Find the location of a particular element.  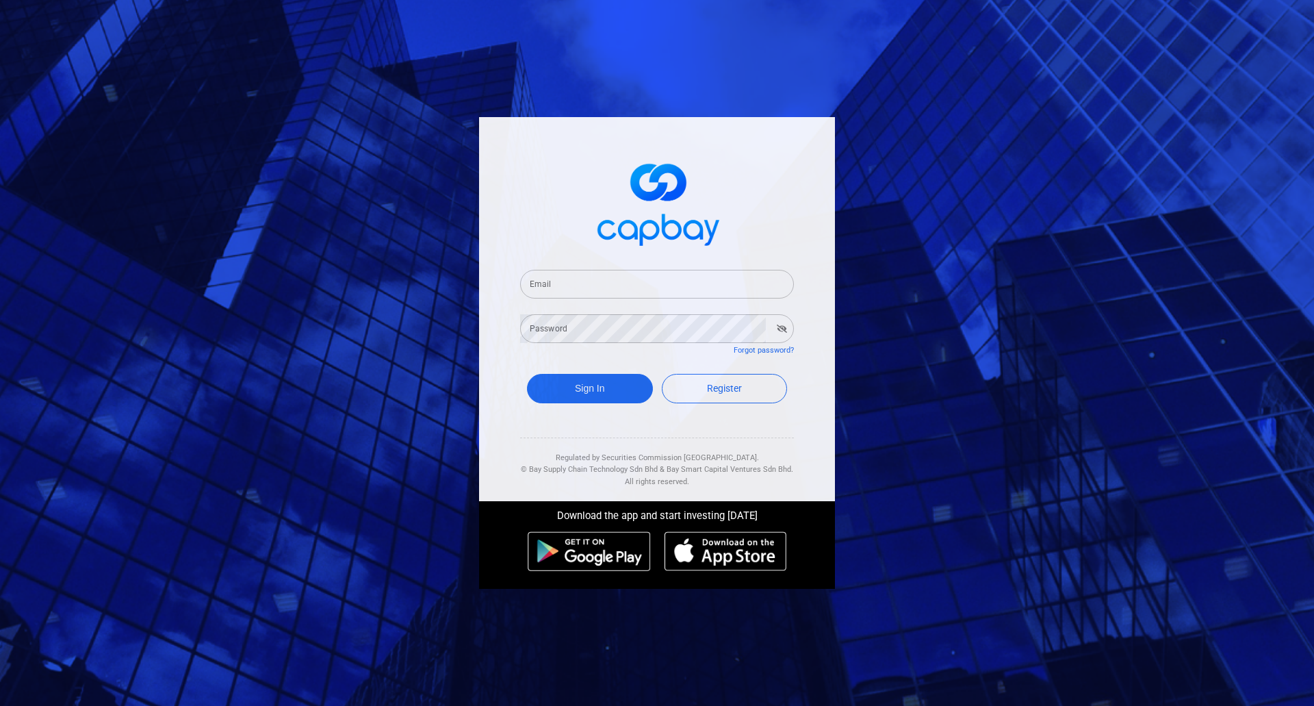

img: ios is located at coordinates (726, 551).